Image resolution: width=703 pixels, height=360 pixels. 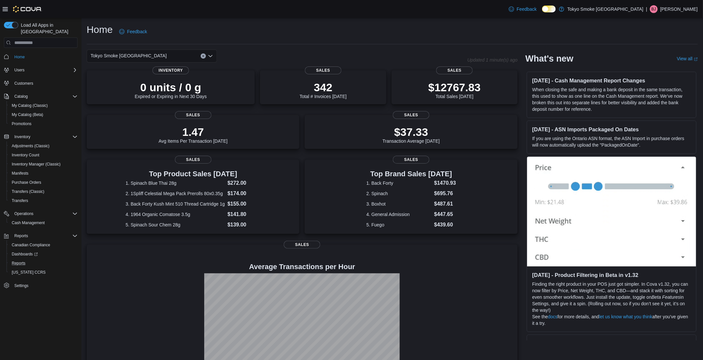 I want to click on h4: Average Transactions per Hour, so click(x=302, y=267).